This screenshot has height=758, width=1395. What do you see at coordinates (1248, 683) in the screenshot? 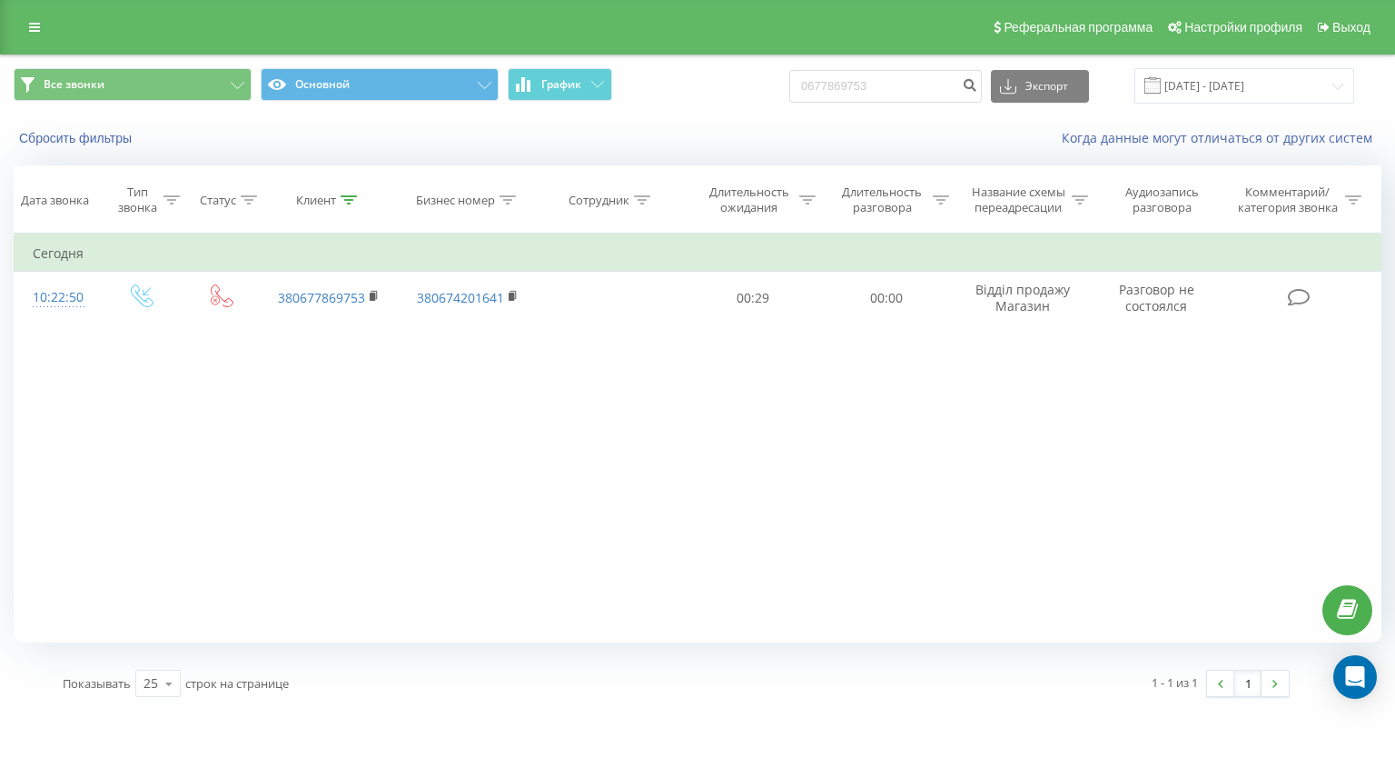
I see `a: 1` at bounding box center [1248, 683].